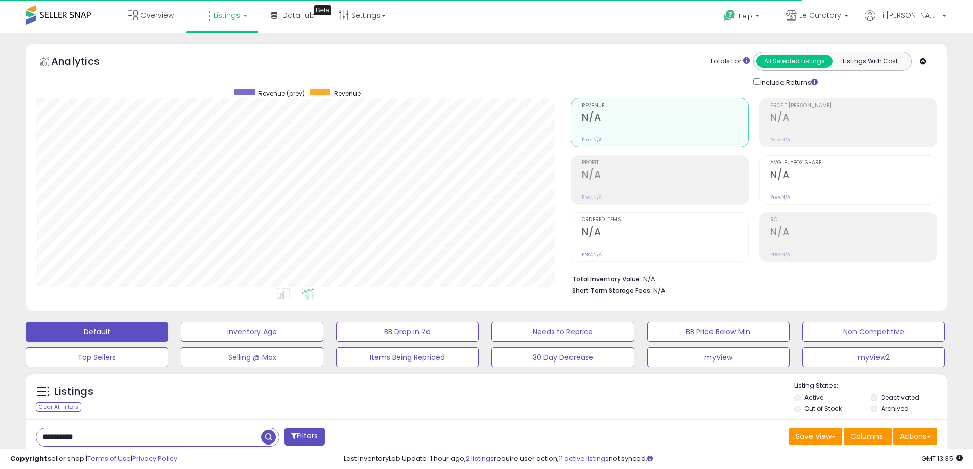  What do you see at coordinates (870, 386) in the screenshot?
I see `p: Listing States:` at bounding box center [870, 386].